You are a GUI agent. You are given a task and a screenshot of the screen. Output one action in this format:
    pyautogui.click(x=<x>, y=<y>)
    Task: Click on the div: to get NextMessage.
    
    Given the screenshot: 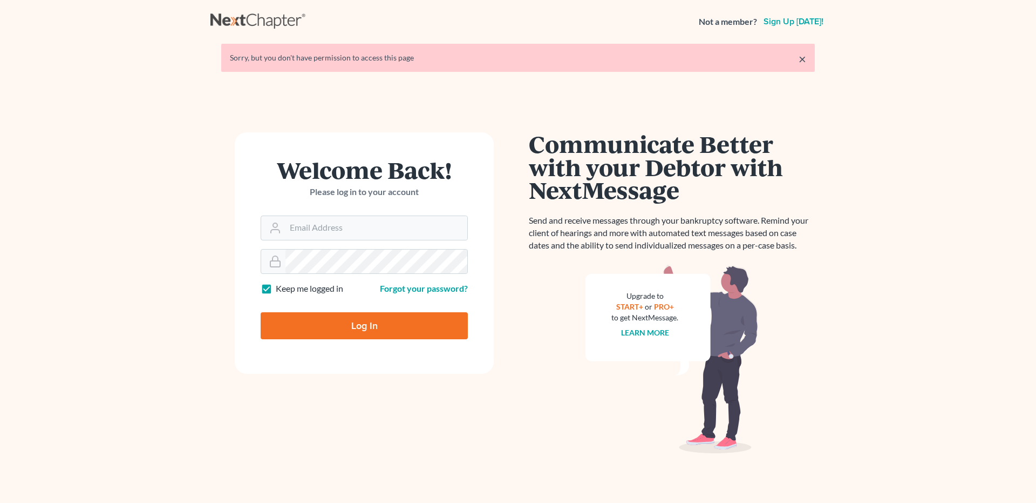 What is the action you would take?
    pyautogui.click(x=645, y=317)
    